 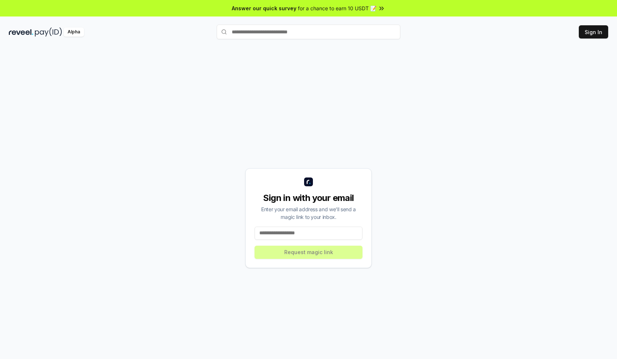 I want to click on img: pay_id, so click(x=48, y=32).